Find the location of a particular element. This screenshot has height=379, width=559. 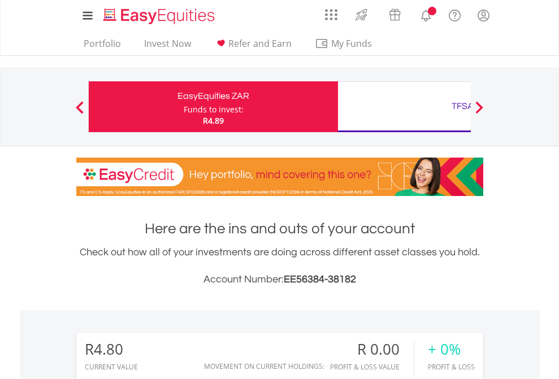

span: Refer and Earn is located at coordinates (260, 43).